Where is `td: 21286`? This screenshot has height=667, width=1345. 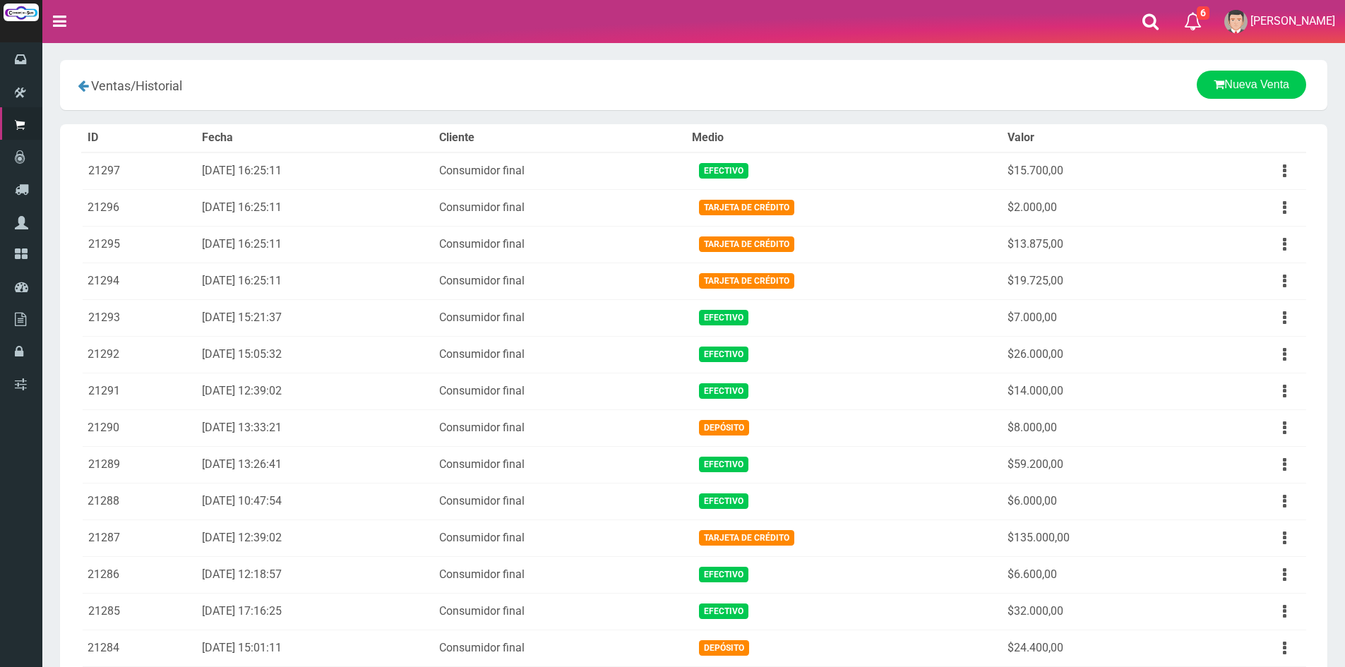 td: 21286 is located at coordinates (139, 575).